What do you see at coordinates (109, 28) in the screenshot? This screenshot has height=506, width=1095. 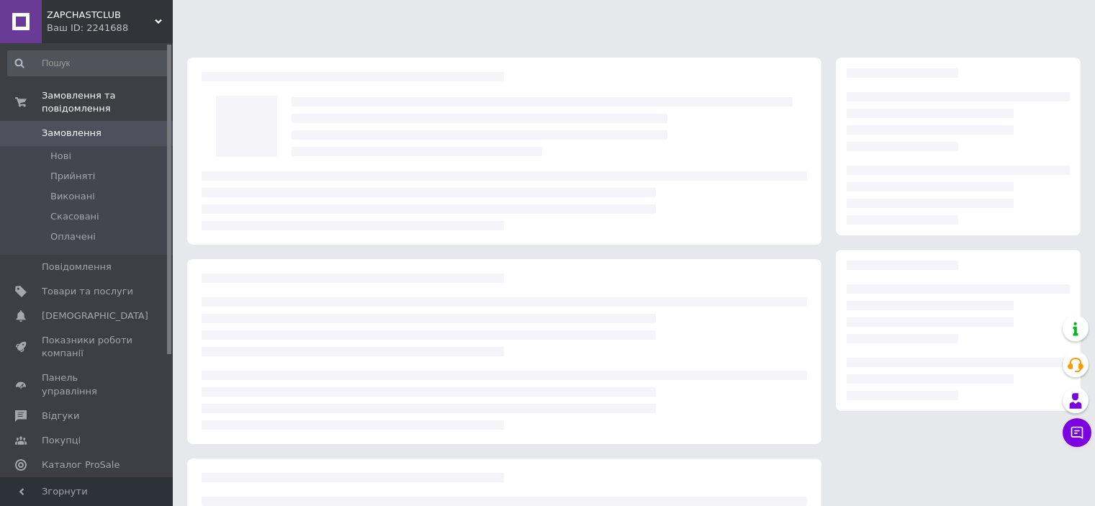 I see `div: Ваш ID: 2241688` at bounding box center [109, 28].